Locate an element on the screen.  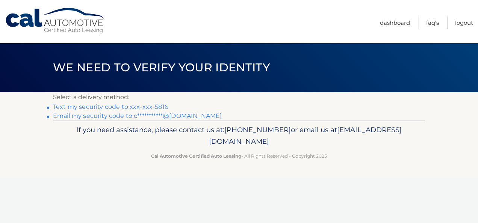
a: Cal Automotive is located at coordinates (56, 21).